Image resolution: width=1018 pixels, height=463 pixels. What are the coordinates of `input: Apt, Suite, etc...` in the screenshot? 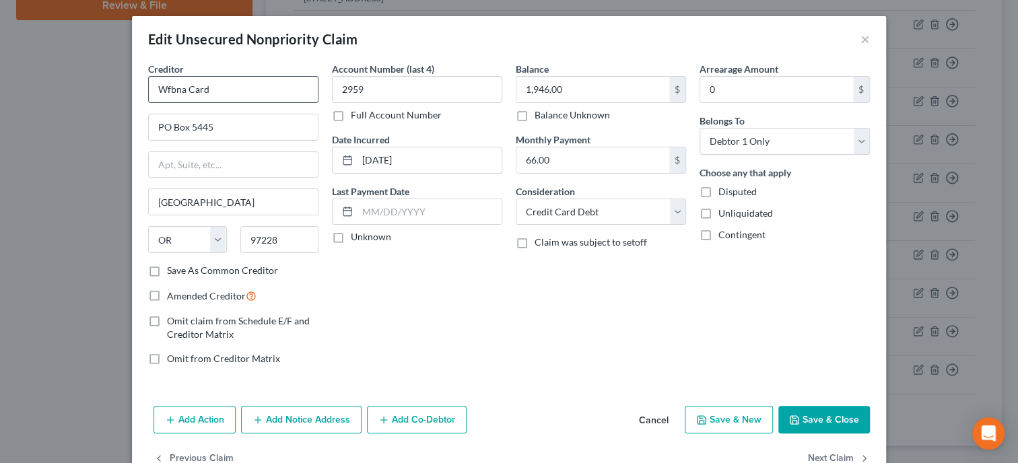 It's located at (233, 165).